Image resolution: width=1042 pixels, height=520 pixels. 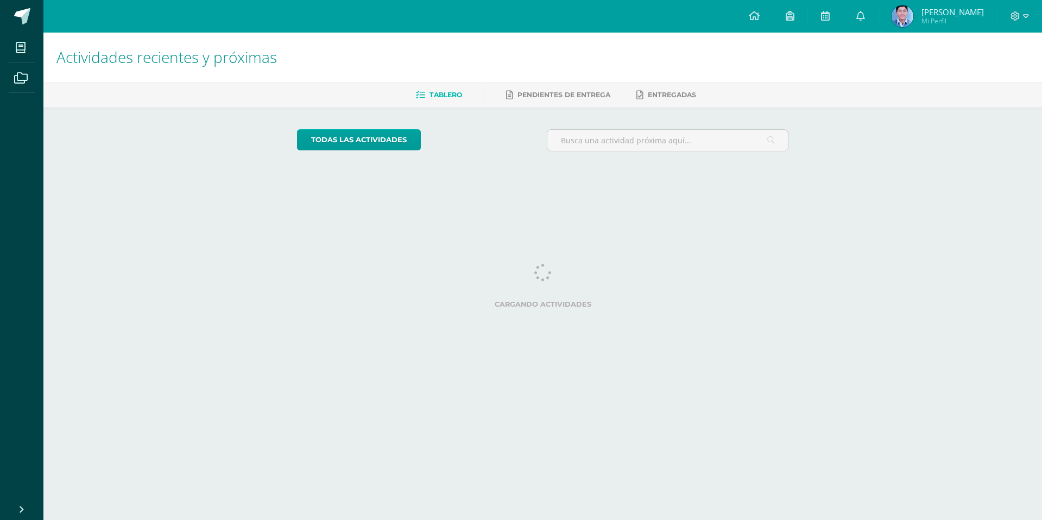 What do you see at coordinates (666, 95) in the screenshot?
I see `a: Entregadas` at bounding box center [666, 95].